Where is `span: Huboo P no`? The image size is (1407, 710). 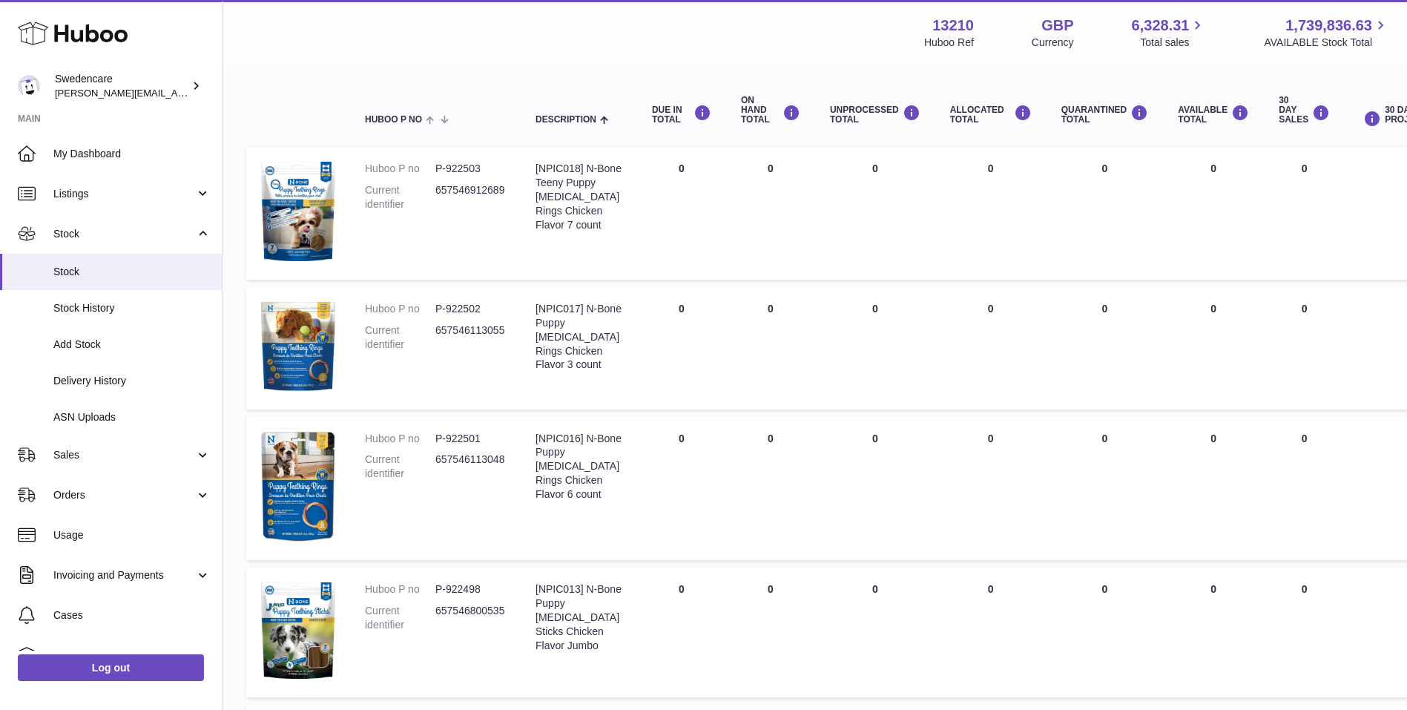
span: Huboo P no is located at coordinates (393, 119).